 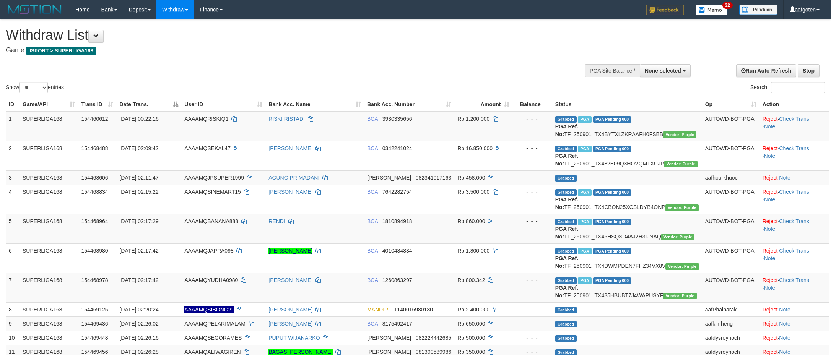 What do you see at coordinates (397, 324) in the screenshot?
I see `span: Copy 8175492417 to clipboard` at bounding box center [397, 324].